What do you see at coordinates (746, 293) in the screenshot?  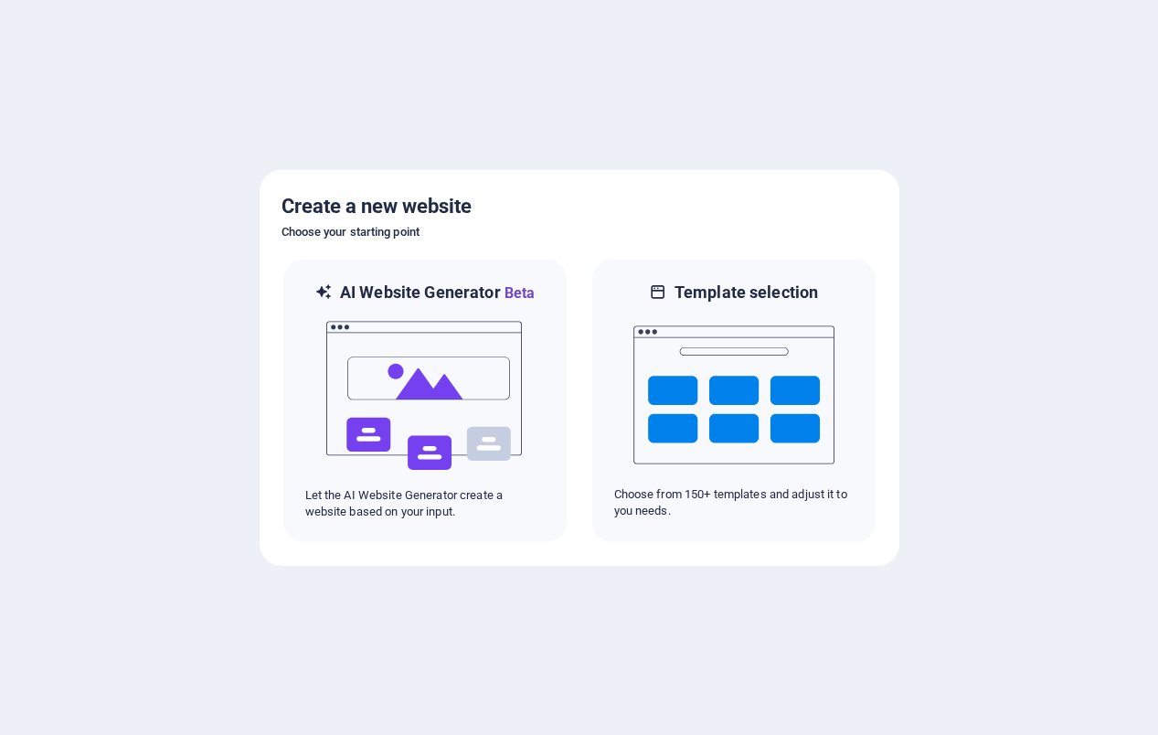 I see `h6: Template selection` at bounding box center [746, 293].